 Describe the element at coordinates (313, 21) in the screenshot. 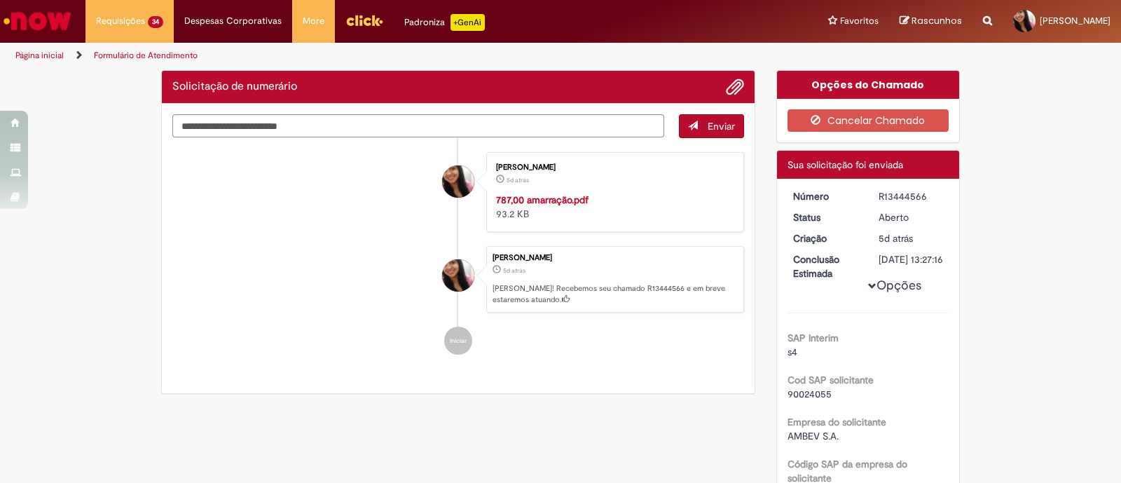

I see `span: More` at that location.